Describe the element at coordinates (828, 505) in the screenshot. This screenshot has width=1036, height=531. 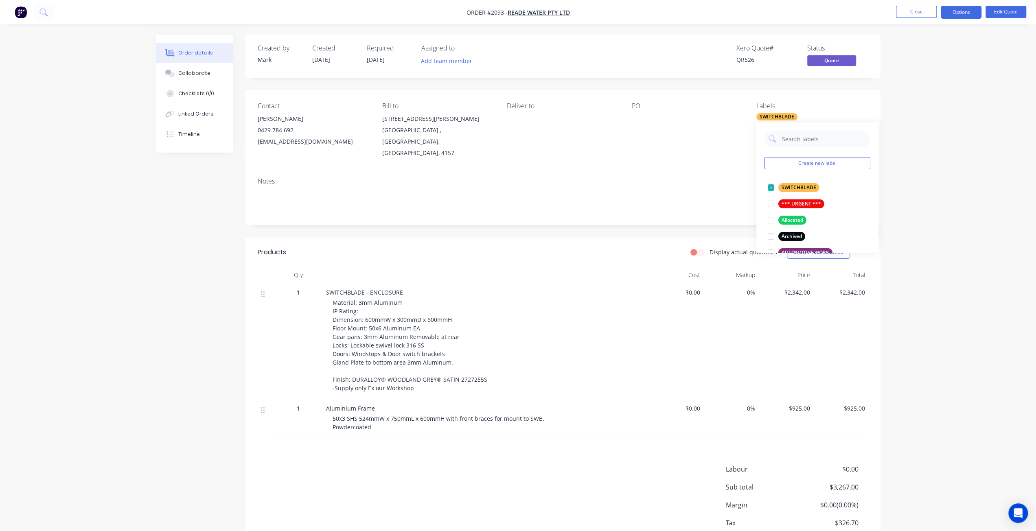
I see `span: $0.00 ( 0.00 %)` at that location.